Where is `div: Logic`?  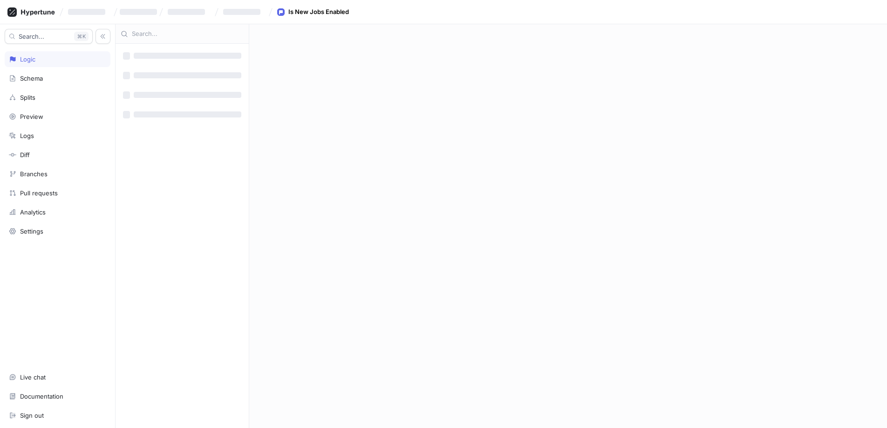
div: Logic is located at coordinates (27, 59).